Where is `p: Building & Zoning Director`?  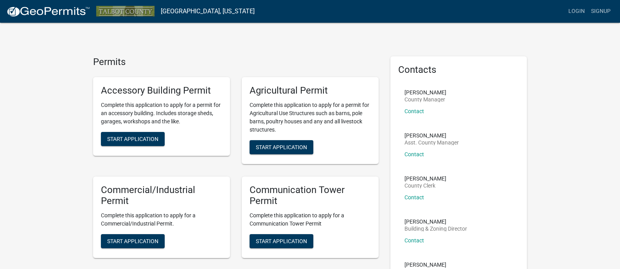
p: Building & Zoning Director is located at coordinates (435, 228).